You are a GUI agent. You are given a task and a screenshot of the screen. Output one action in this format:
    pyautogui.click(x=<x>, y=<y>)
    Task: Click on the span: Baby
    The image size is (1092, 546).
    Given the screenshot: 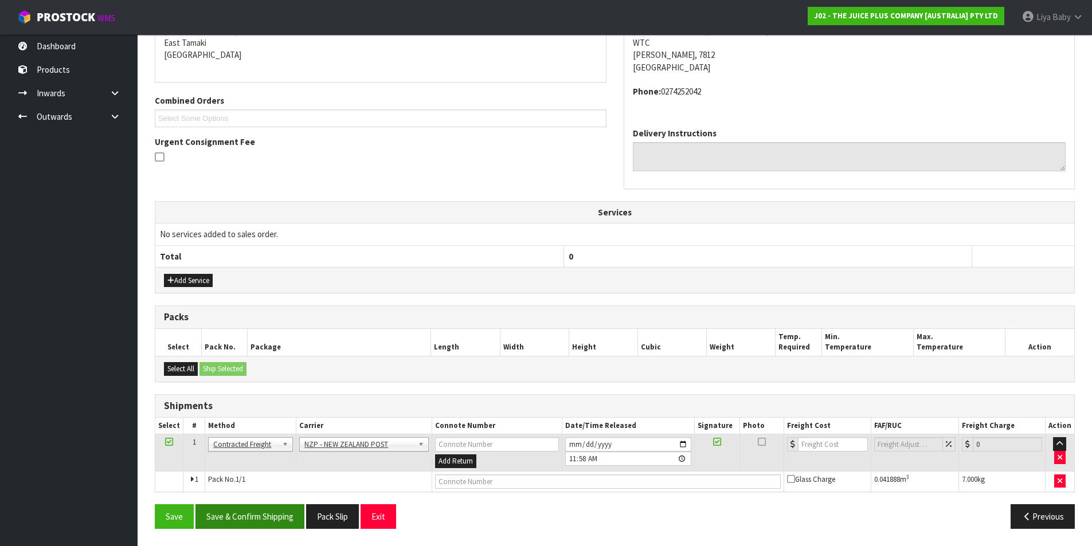 What is the action you would take?
    pyautogui.click(x=1062, y=17)
    